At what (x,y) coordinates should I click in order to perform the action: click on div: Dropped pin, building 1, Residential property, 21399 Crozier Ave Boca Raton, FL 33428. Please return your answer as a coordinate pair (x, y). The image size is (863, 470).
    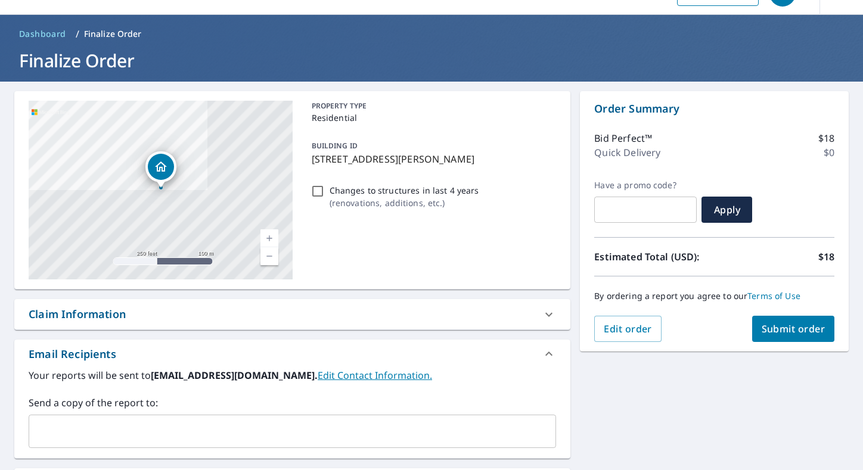
    Looking at the image, I should click on (161, 170).